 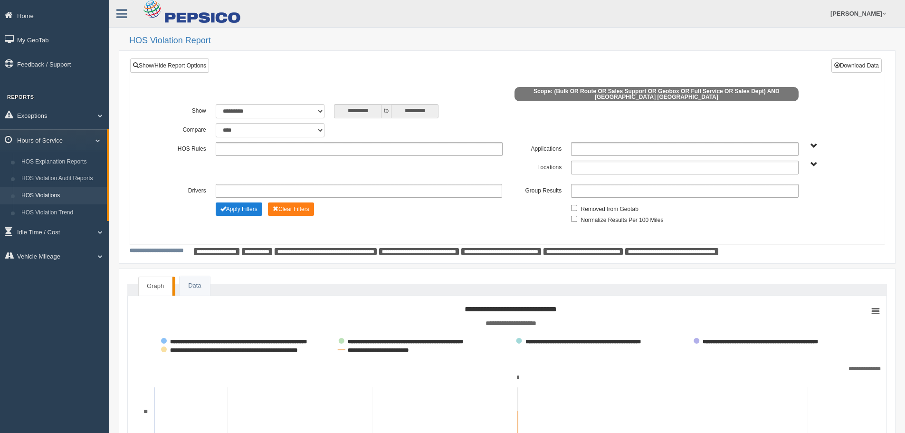 What do you see at coordinates (386, 111) in the screenshot?
I see `span: to` at bounding box center [386, 111].